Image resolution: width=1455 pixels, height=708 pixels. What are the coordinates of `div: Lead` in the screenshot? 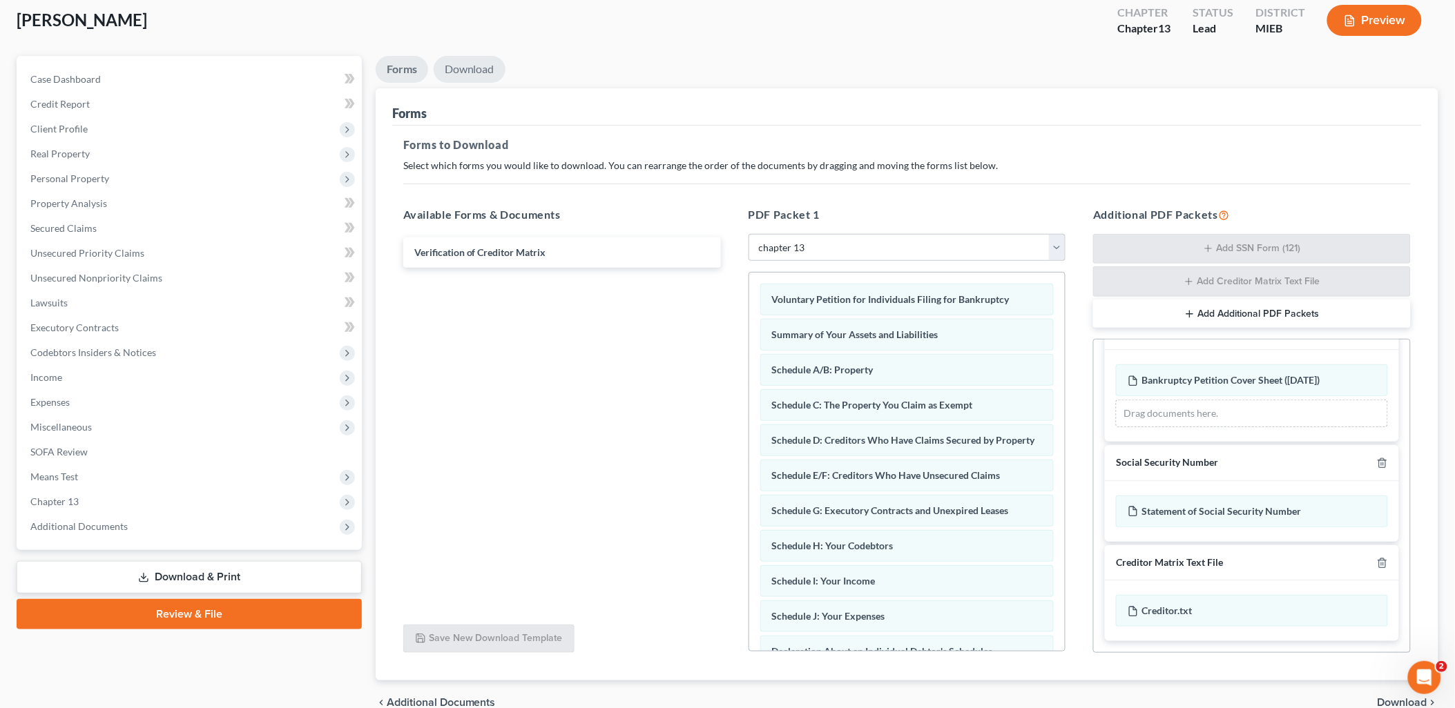 It's located at (1212, 28).